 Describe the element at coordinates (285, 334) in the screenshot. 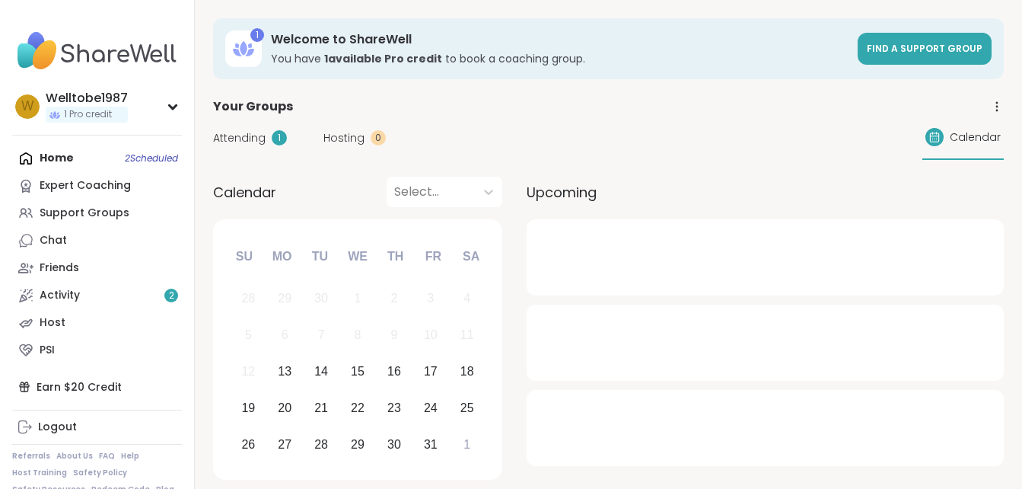

I see `div: 6` at that location.